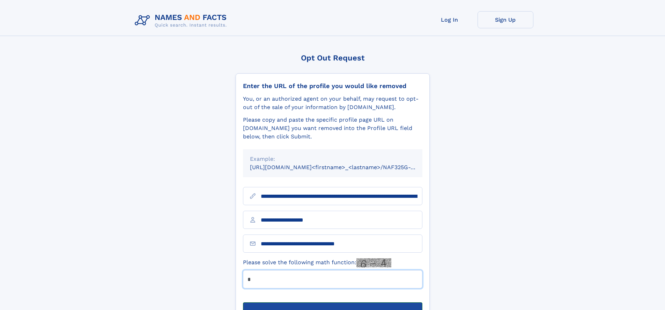 This screenshot has height=310, width=665. I want to click on div: Enter the URL of the profile you would like removed, so click(333, 86).